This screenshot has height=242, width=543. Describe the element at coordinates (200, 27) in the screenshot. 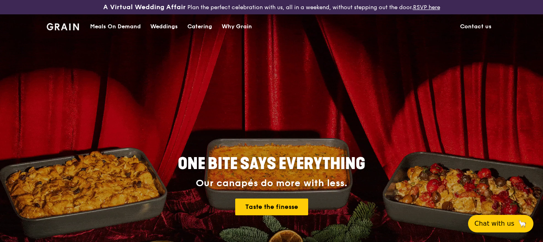

I see `div: Catering` at that location.